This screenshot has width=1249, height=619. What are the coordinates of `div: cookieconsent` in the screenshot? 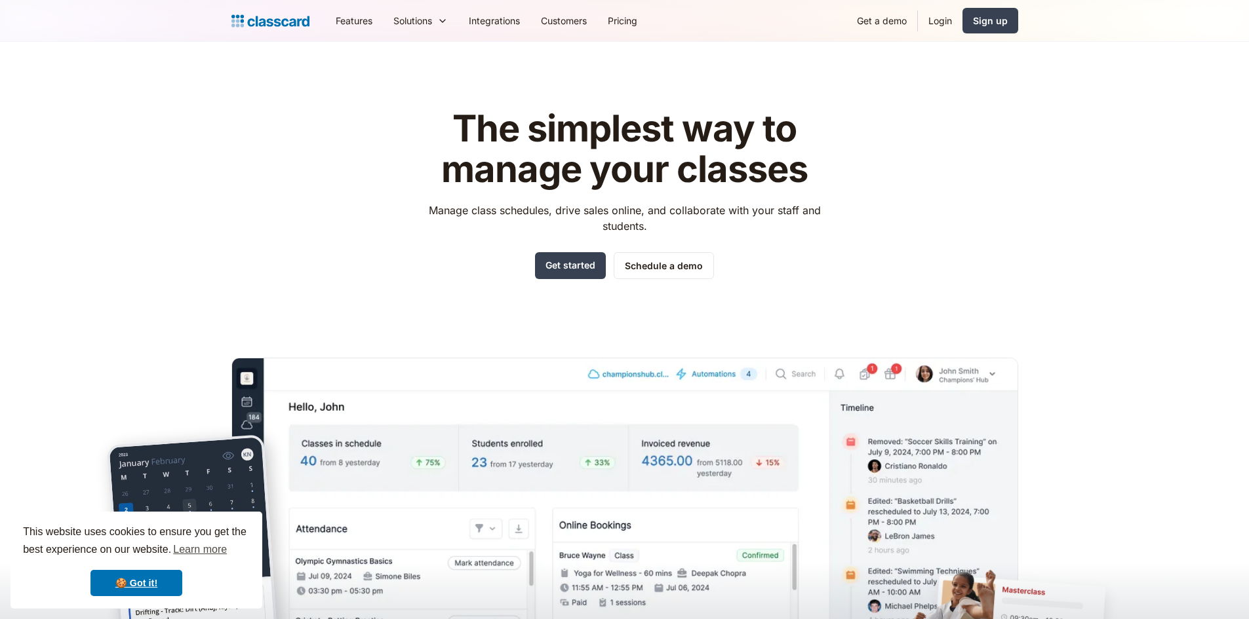 It's located at (136, 560).